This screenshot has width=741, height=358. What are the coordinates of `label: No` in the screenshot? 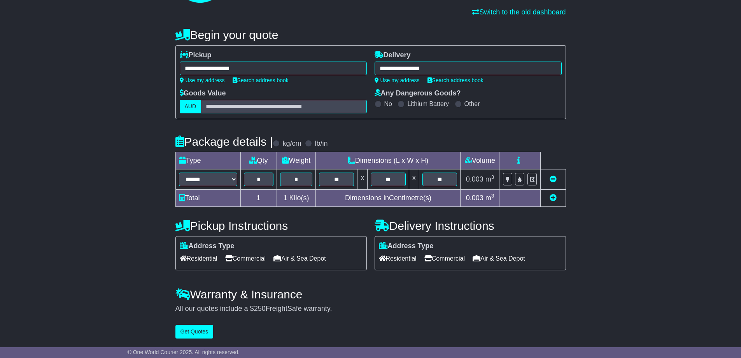 It's located at (388, 103).